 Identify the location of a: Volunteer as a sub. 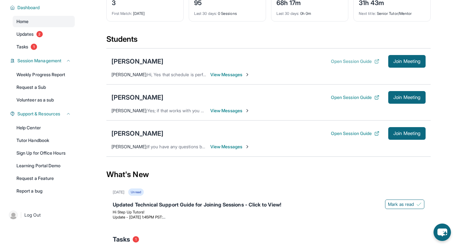
(44, 100).